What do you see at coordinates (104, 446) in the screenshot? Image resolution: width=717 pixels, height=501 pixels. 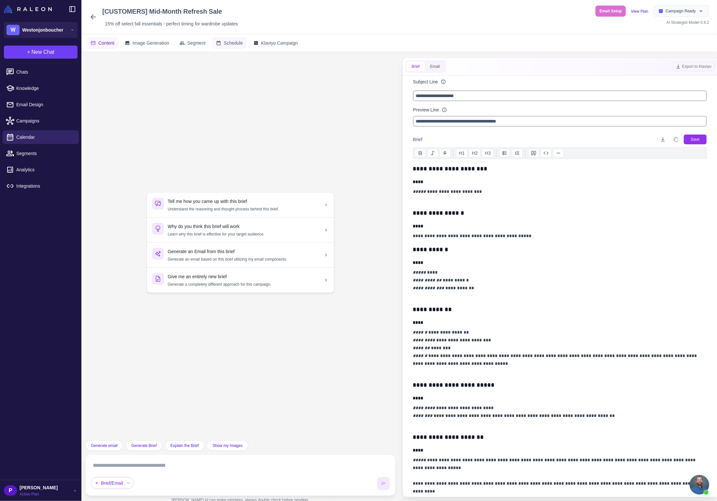 I see `span: Generate email` at bounding box center [104, 446].